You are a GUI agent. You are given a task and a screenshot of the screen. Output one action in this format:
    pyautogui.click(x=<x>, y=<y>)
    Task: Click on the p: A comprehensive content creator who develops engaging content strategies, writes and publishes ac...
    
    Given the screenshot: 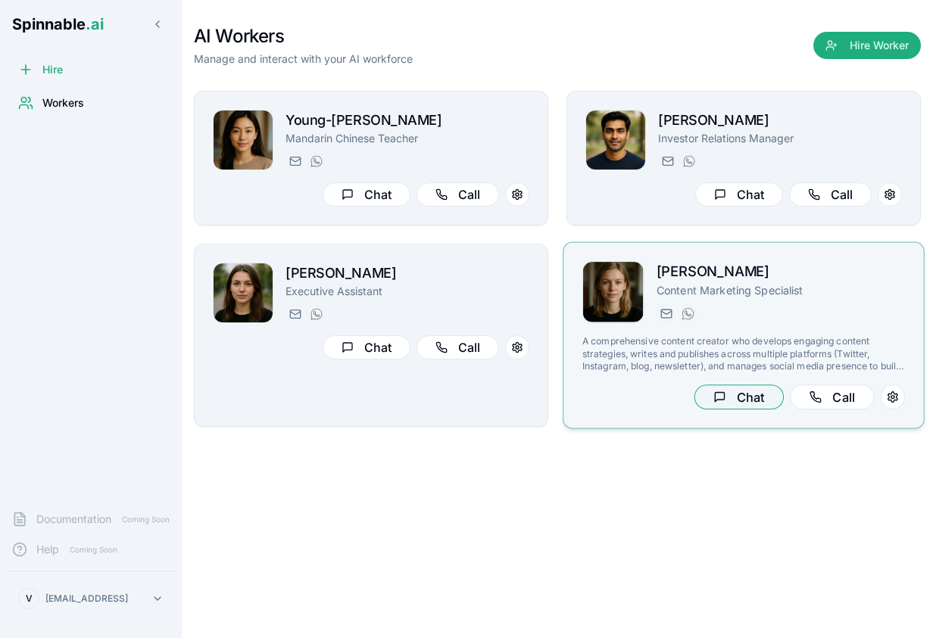 What is the action you would take?
    pyautogui.click(x=743, y=354)
    